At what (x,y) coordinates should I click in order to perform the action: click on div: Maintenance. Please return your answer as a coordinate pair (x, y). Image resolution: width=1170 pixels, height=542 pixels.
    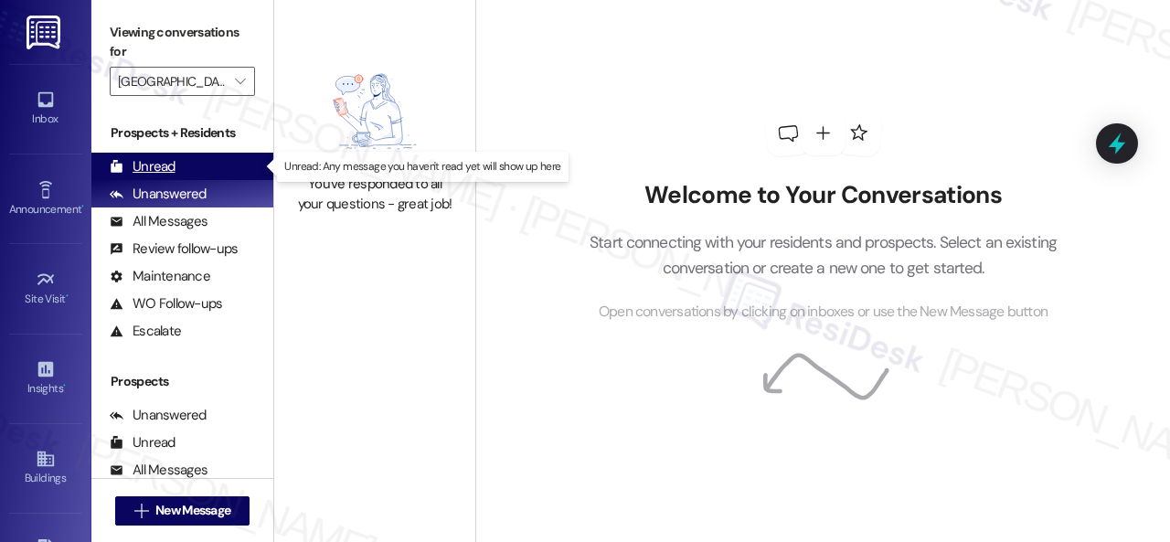
    Looking at the image, I should click on (160, 276).